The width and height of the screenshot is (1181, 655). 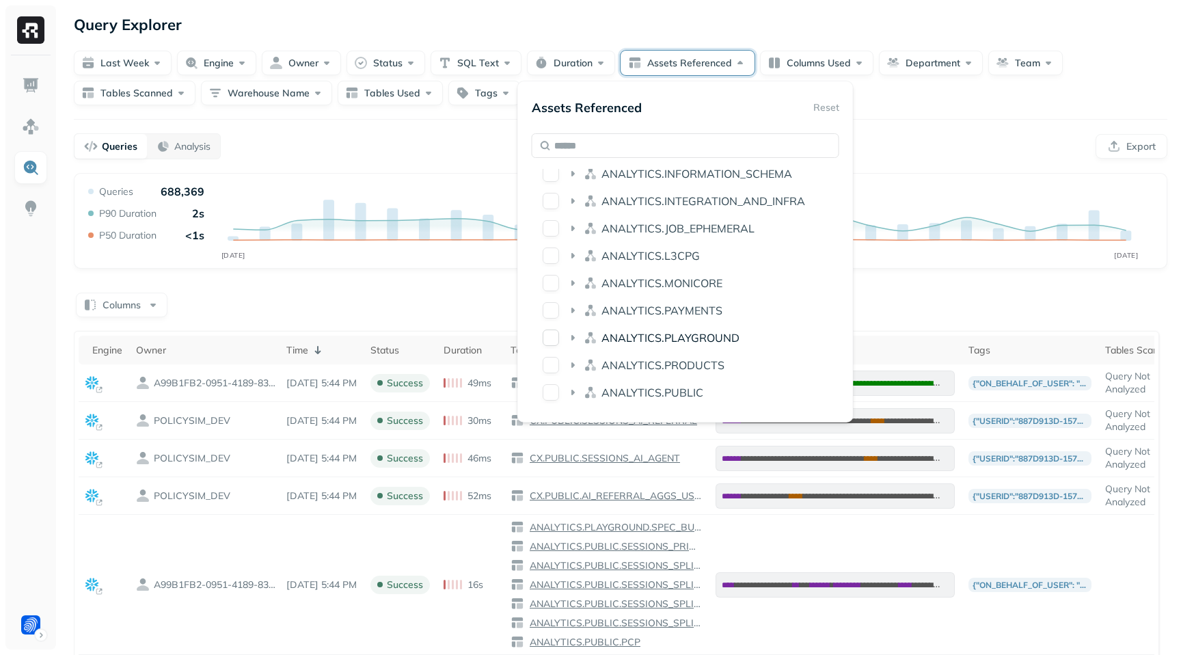 What do you see at coordinates (571, 63) in the screenshot?
I see `button: Duration` at bounding box center [571, 63].